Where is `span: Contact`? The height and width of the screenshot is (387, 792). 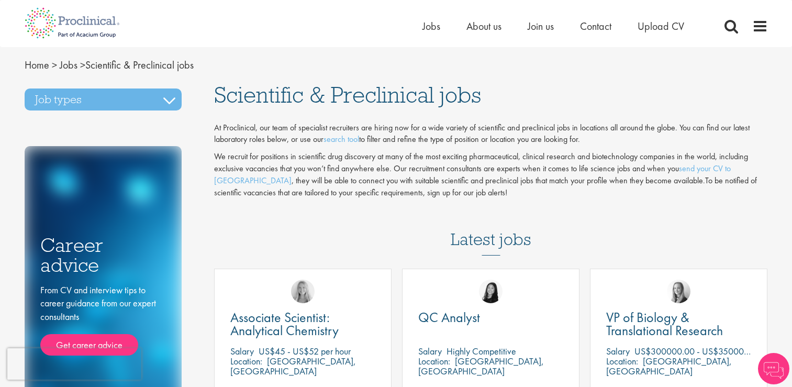
span: Contact is located at coordinates (596, 26).